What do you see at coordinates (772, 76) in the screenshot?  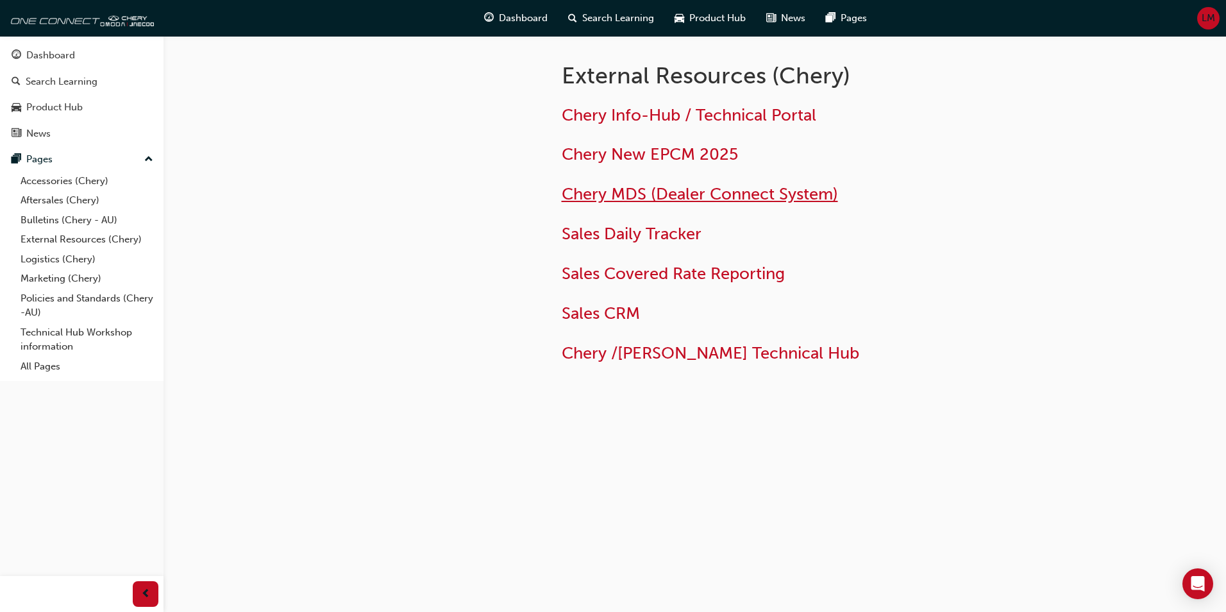 I see `h1: External Resources (Chery)` at bounding box center [772, 76].